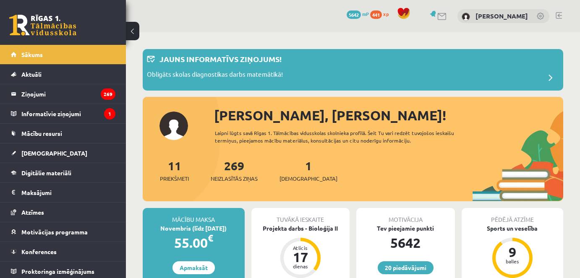  Describe the element at coordinates (63, 133) in the screenshot. I see `a: Mācību resursi` at that location.